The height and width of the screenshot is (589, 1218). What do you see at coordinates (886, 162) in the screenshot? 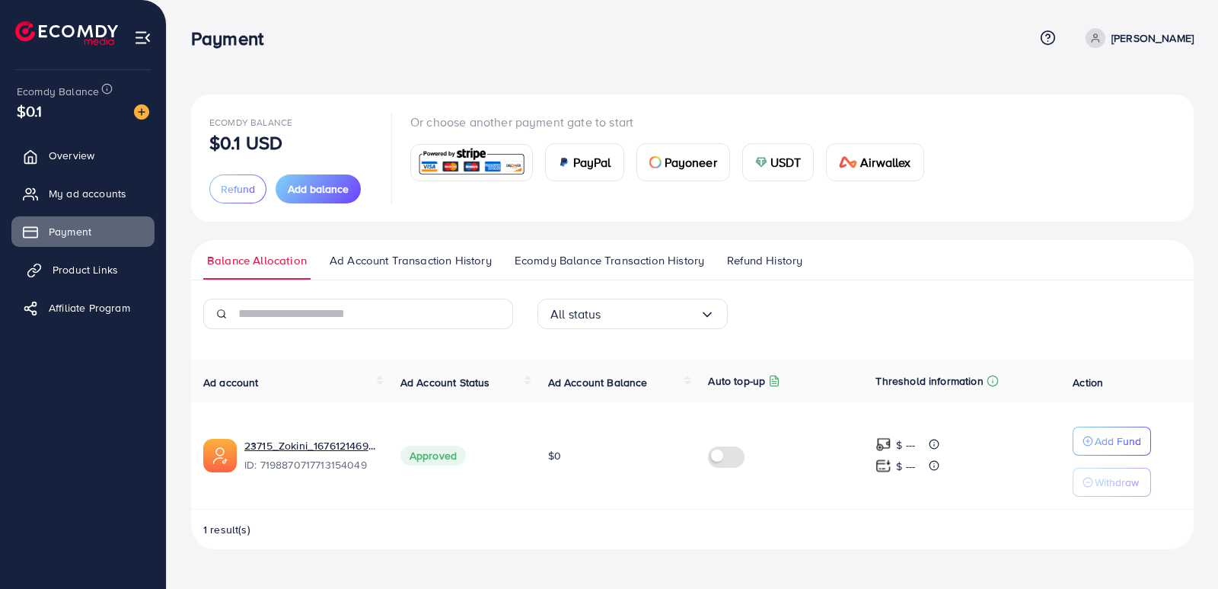
I see `span: Airwallex` at bounding box center [886, 162].